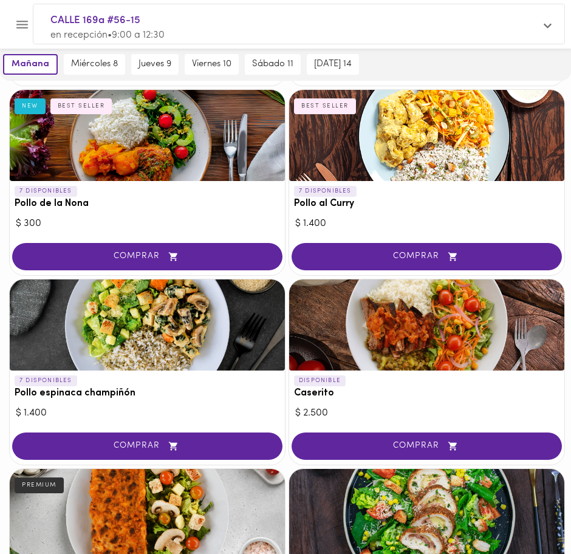 The image size is (571, 554). What do you see at coordinates (211, 64) in the screenshot?
I see `span: viernes 10` at bounding box center [211, 64].